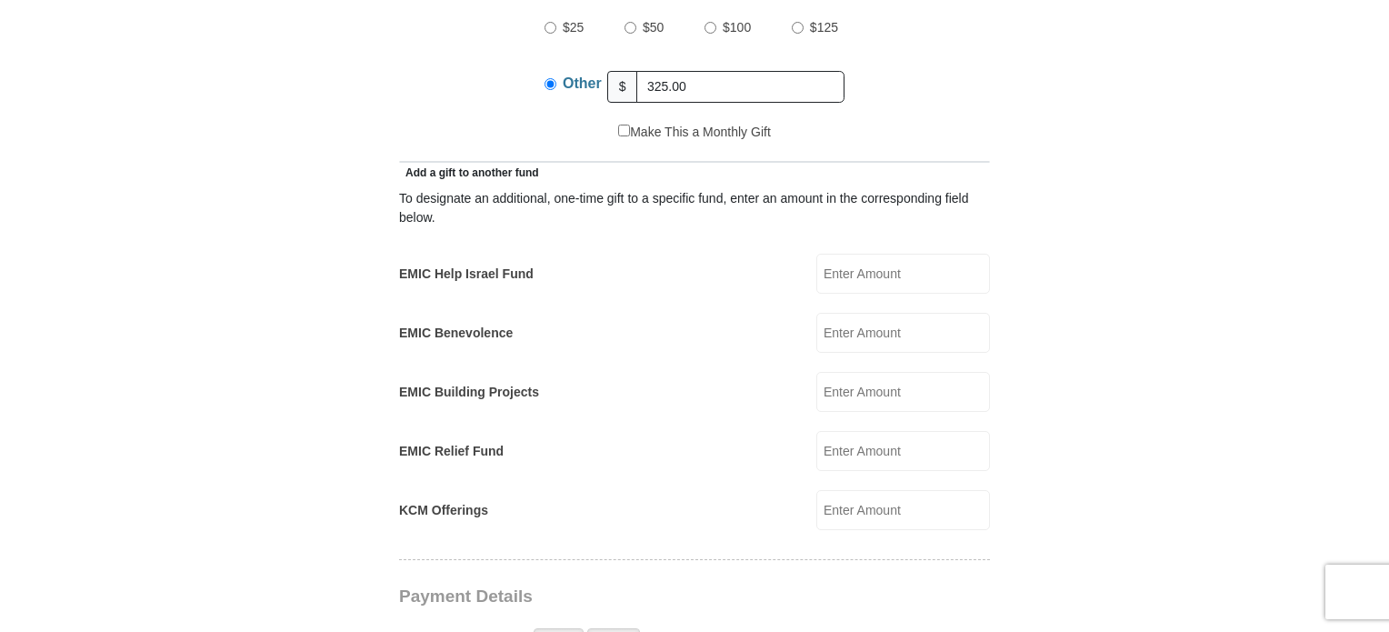 The width and height of the screenshot is (1389, 632). Describe the element at coordinates (740, 86) in the screenshot. I see `input: Other Amount` at that location.